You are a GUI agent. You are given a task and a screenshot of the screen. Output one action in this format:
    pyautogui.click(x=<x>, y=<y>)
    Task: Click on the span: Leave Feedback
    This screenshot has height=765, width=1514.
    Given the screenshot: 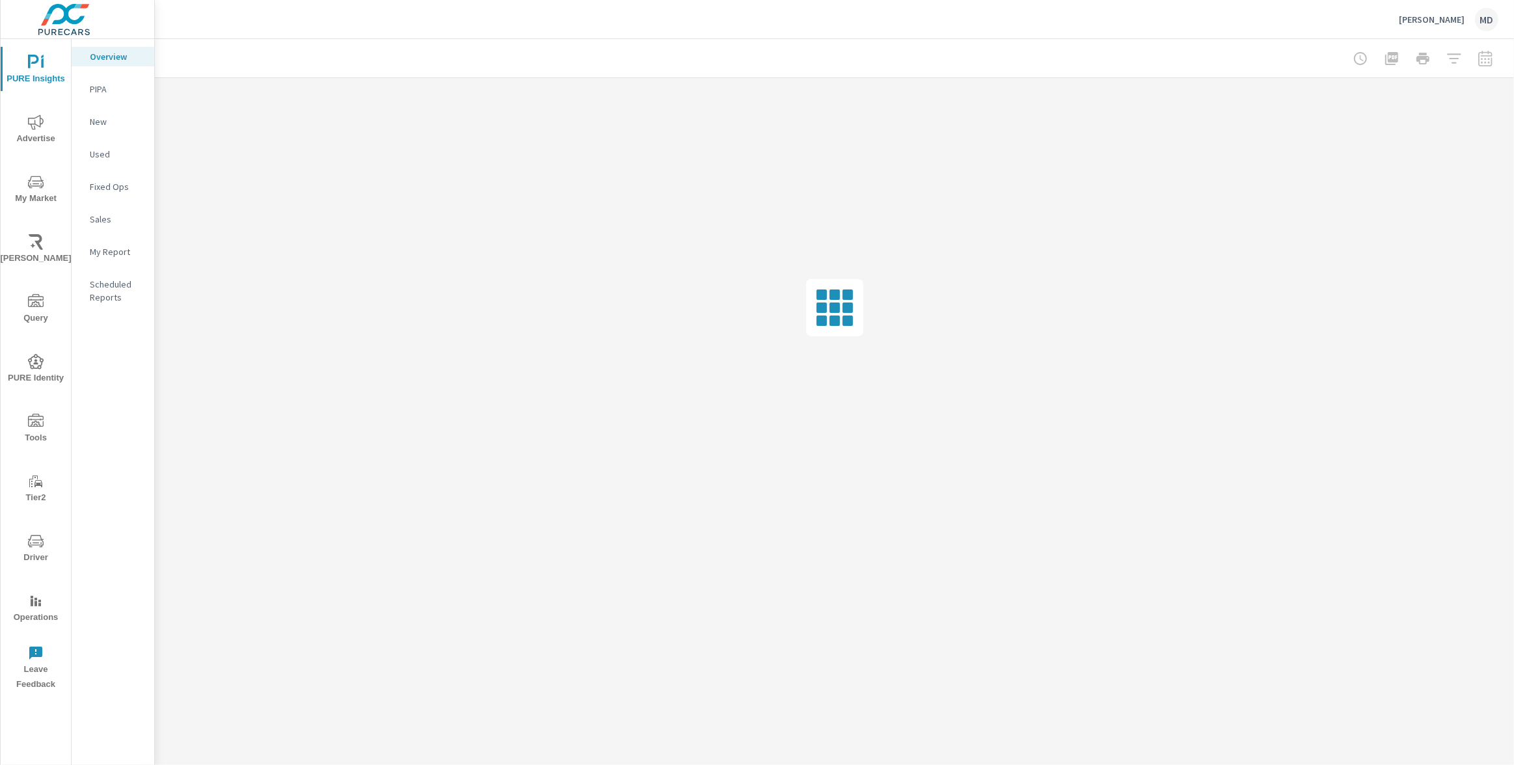 What is the action you would take?
    pyautogui.click(x=36, y=669)
    